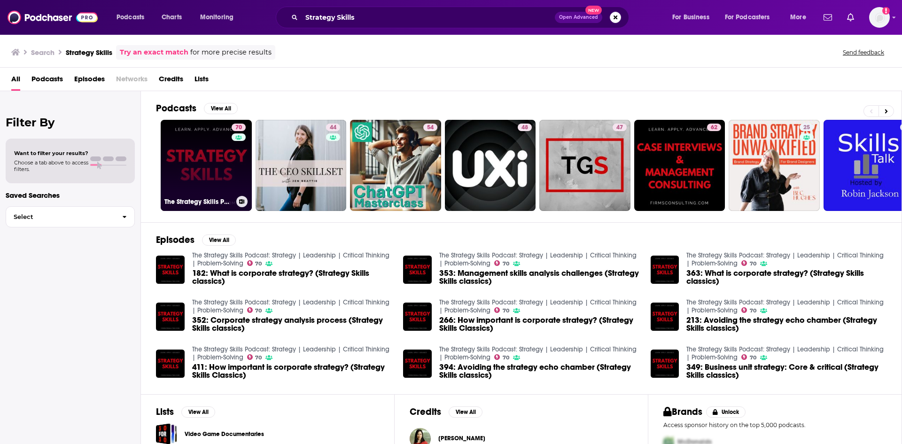 The height and width of the screenshot is (444, 902). I want to click on a: 47, so click(620, 127).